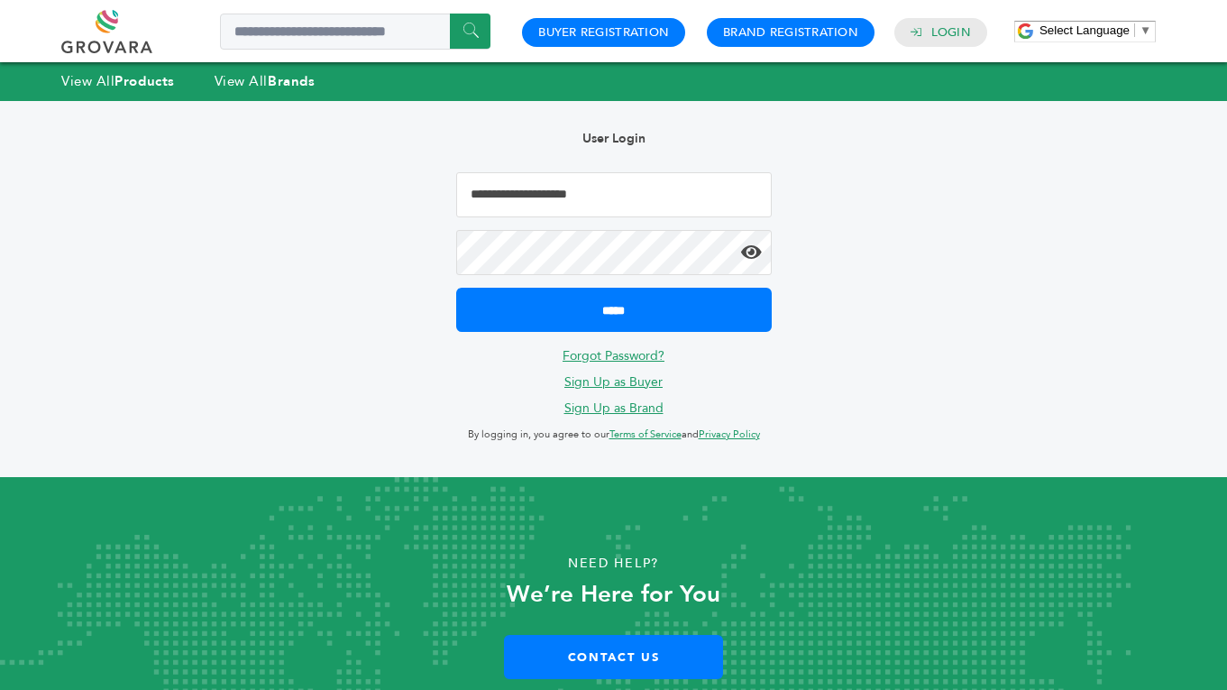 The width and height of the screenshot is (1227, 690). What do you see at coordinates (613, 656) in the screenshot?
I see `a: Contact Us` at bounding box center [613, 656].